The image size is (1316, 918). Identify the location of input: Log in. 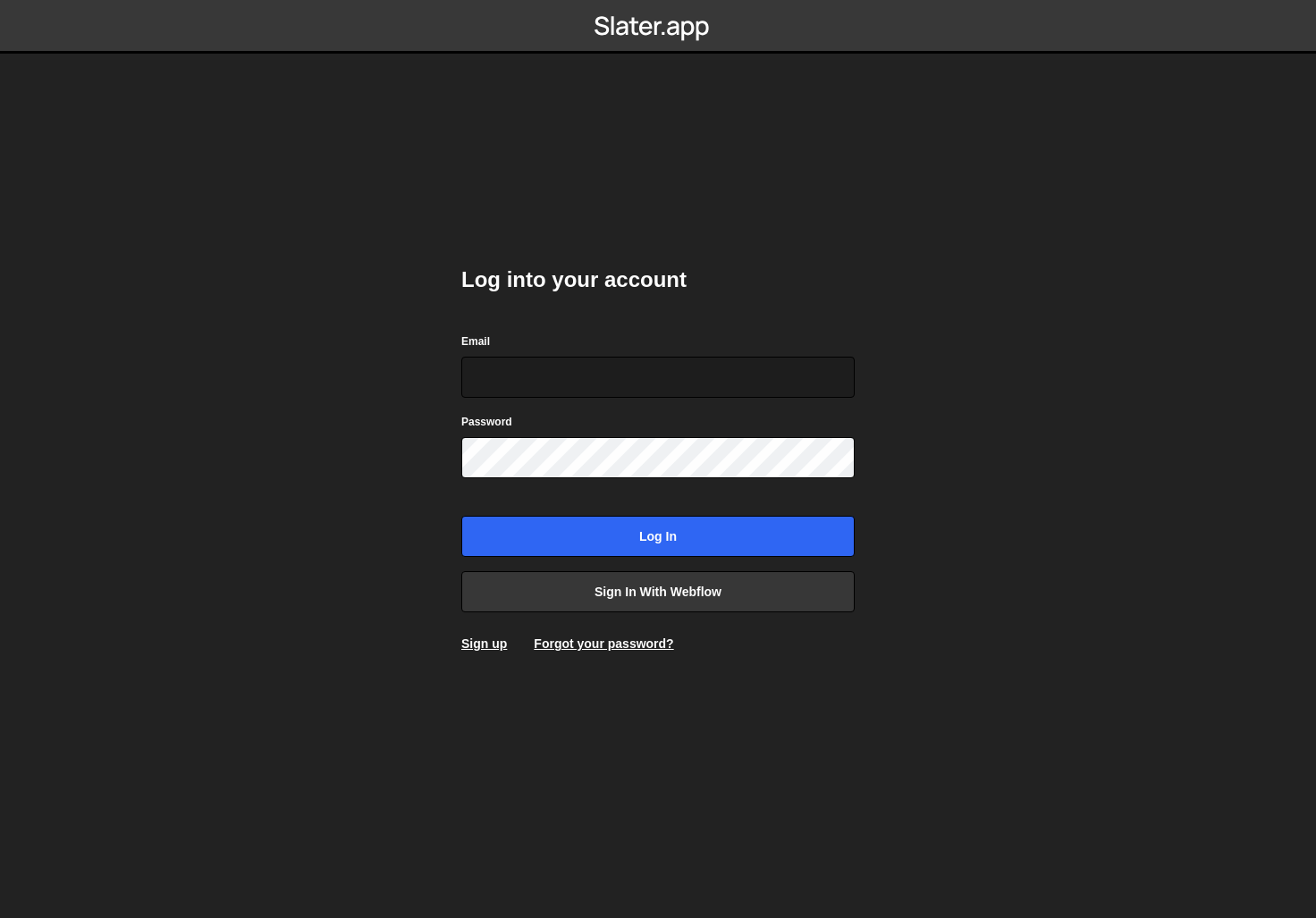
(658, 537).